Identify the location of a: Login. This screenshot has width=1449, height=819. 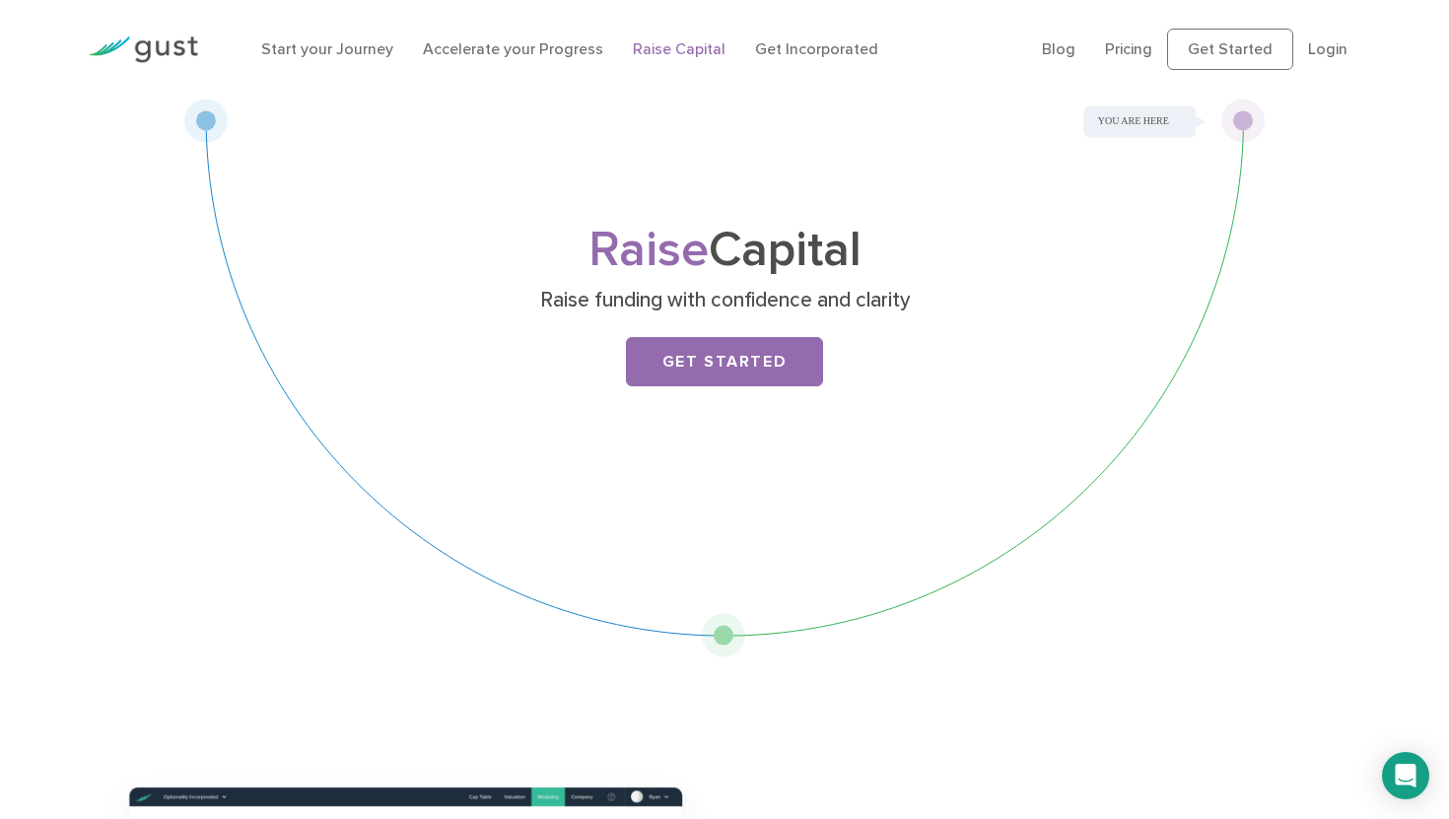
(1328, 48).